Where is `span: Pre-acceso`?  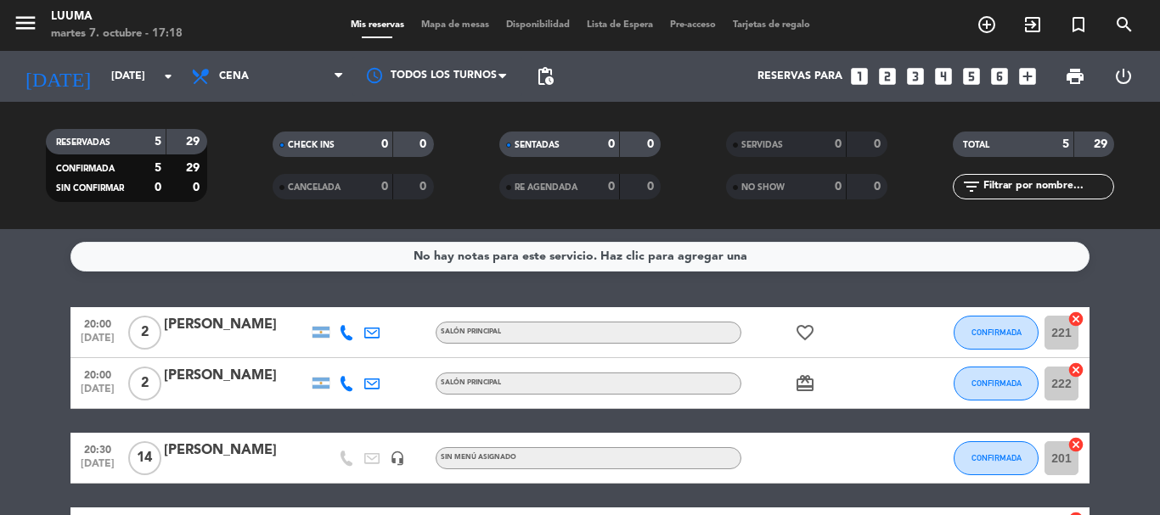 span: Pre-acceso is located at coordinates (693, 25).